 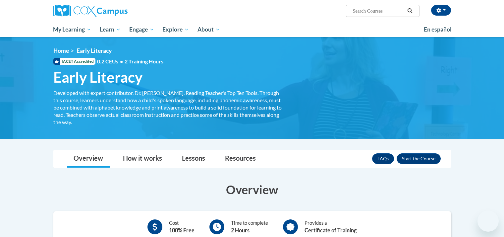 I want to click on a: Learn, so click(x=110, y=30).